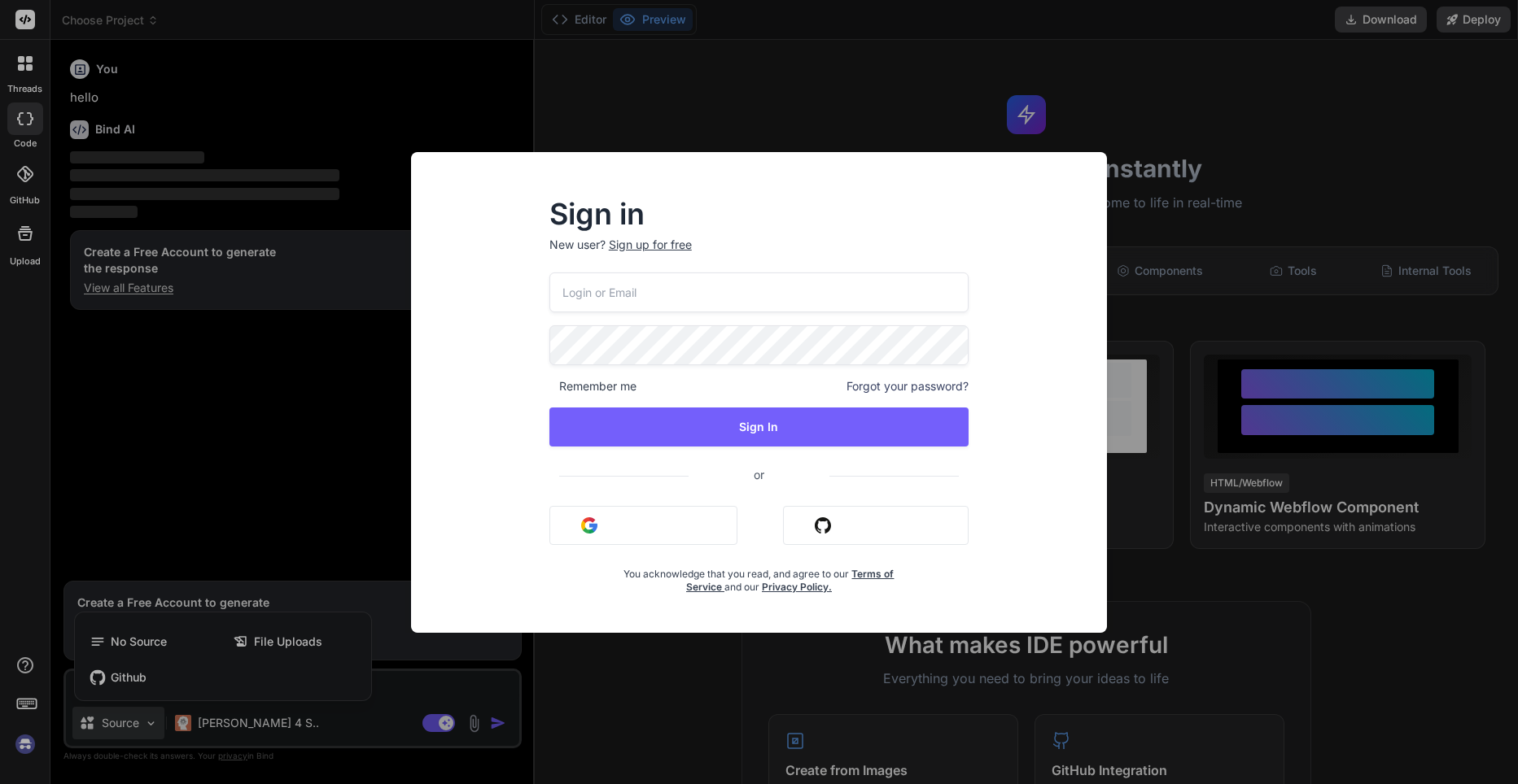  What do you see at coordinates (759, 255) in the screenshot?
I see `p: New user?` at bounding box center [759, 255].